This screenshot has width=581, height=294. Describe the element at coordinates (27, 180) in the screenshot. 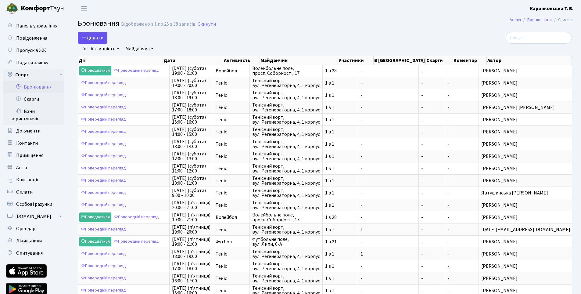

I see `span: Квитанції` at that location.